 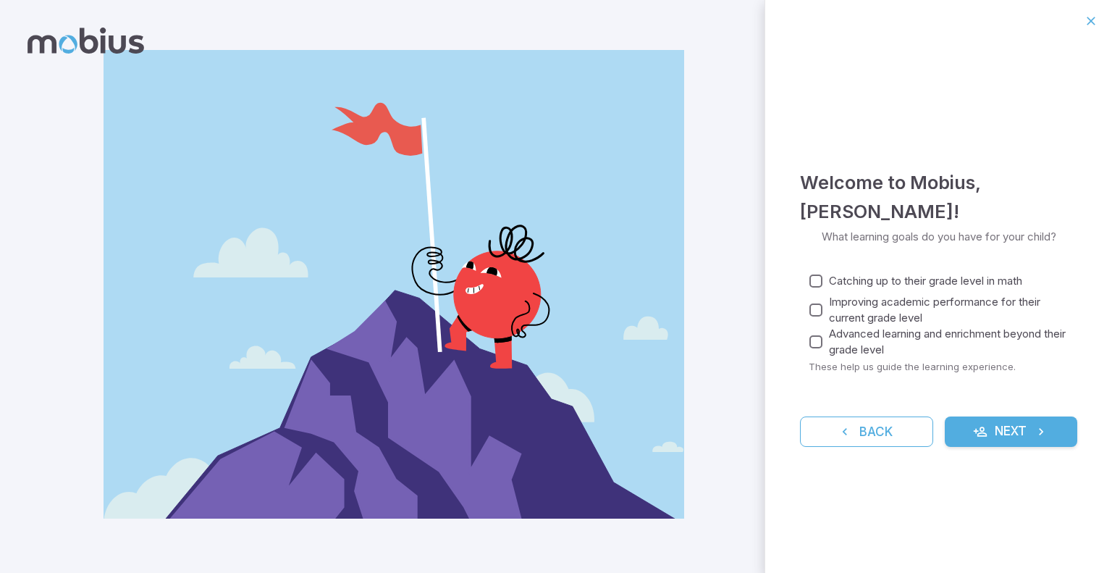 What do you see at coordinates (947, 310) in the screenshot?
I see `span: Improving academic performance for their current grade level` at bounding box center [947, 310].